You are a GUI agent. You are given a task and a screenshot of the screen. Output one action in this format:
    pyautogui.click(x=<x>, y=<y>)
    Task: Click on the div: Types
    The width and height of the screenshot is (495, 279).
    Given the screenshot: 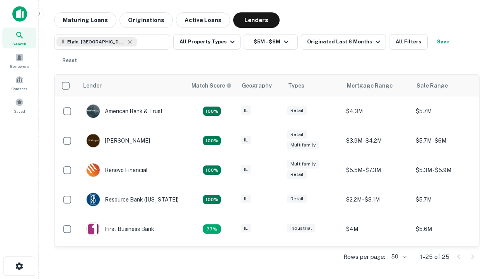 What is the action you would take?
    pyautogui.click(x=296, y=86)
    